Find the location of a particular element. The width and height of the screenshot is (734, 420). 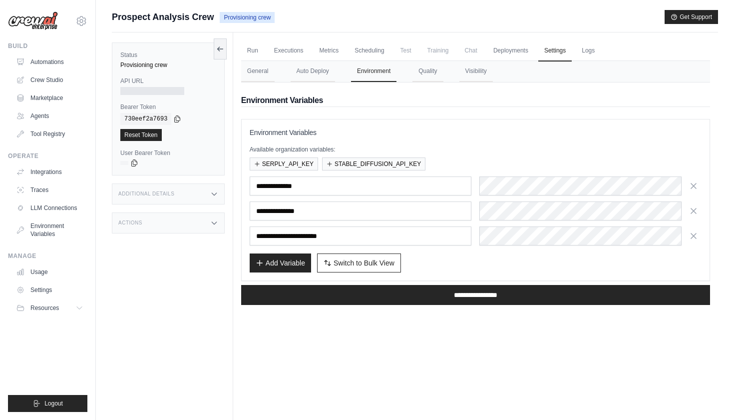

span: Training is not available until the deployment is complete is located at coordinates (438, 50).